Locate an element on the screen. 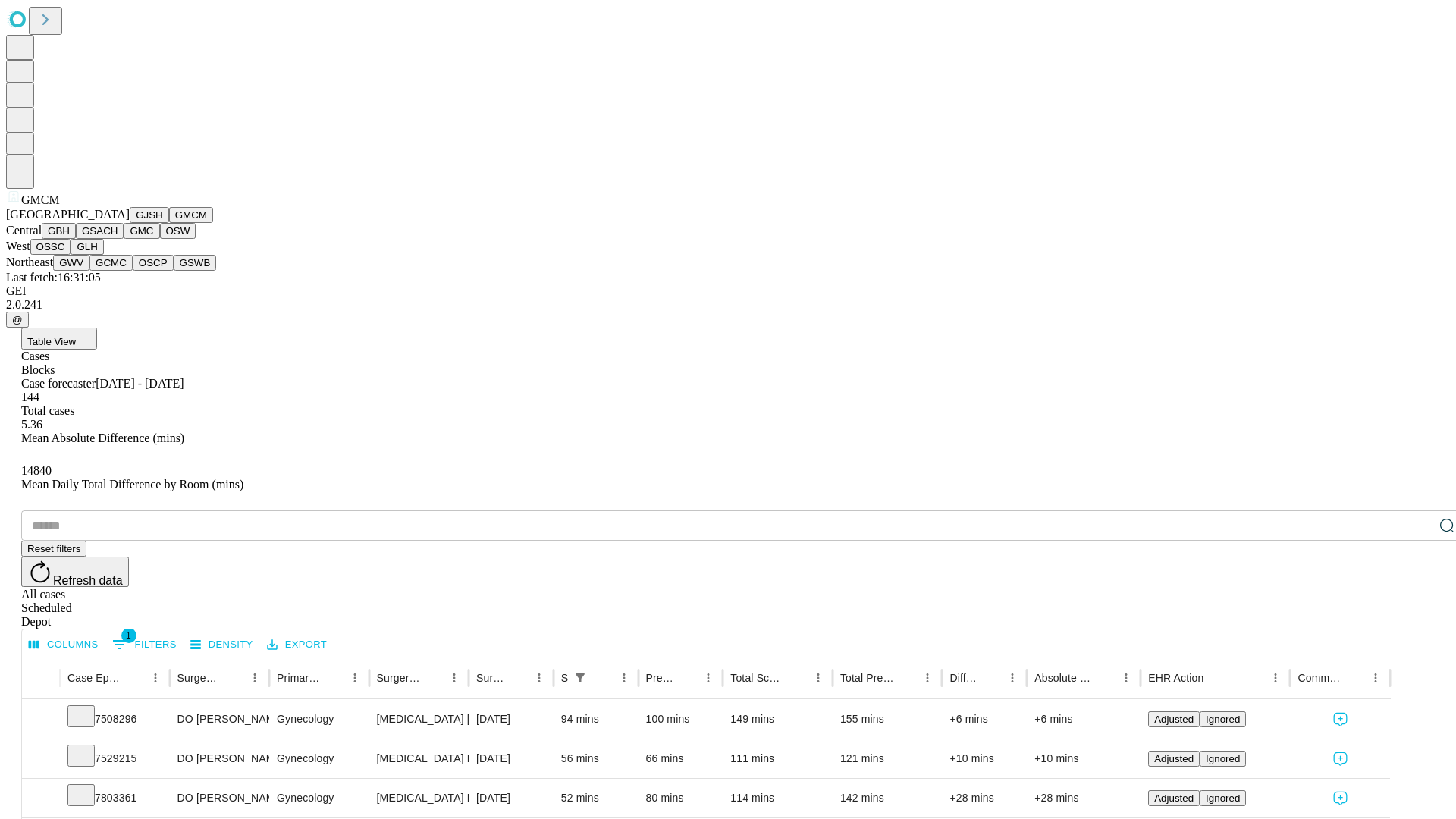 The image size is (1456, 819). span: Total cases is located at coordinates (47, 410).